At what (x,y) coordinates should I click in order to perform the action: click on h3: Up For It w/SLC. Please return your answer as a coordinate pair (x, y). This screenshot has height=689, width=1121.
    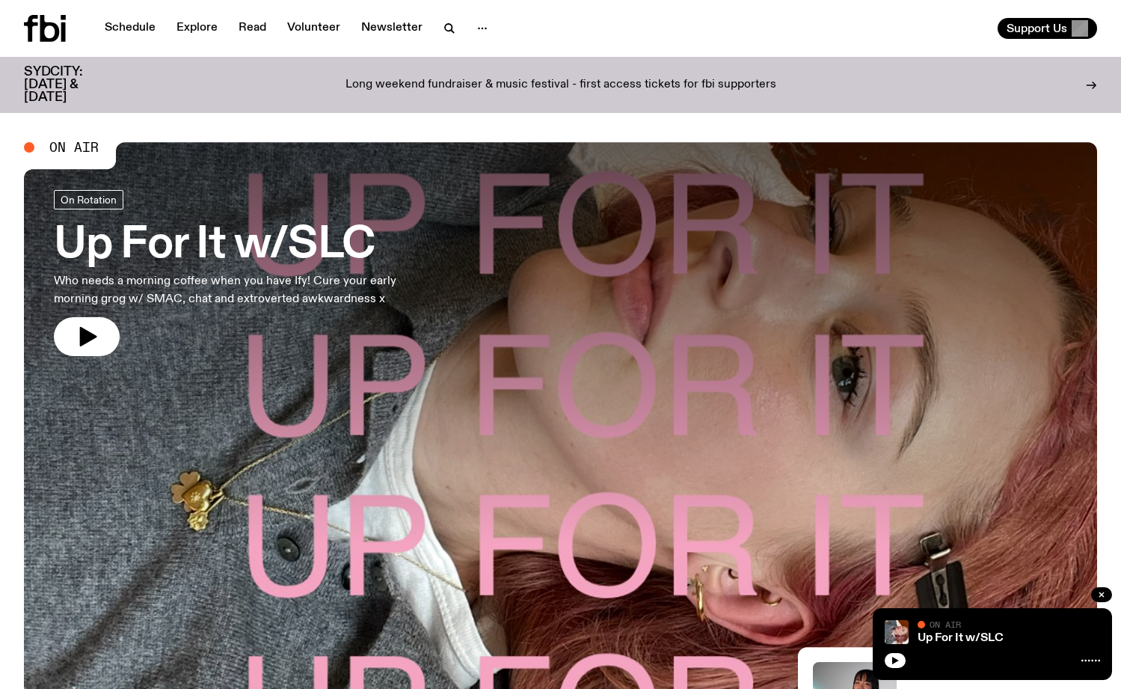
    Looking at the image, I should click on (245, 245).